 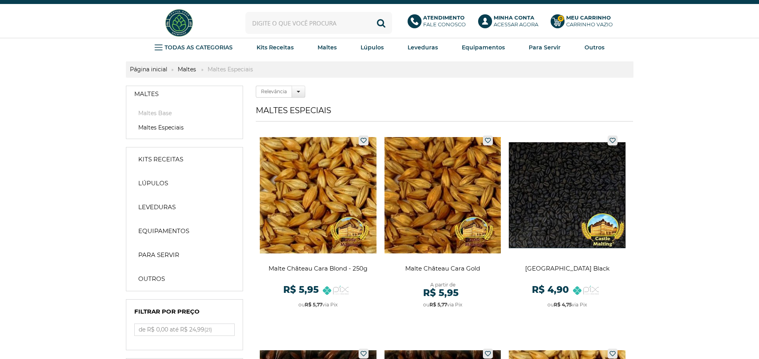 What do you see at coordinates (198, 47) in the screenshot?
I see `strong: TODAS AS CATEGORIAS` at bounding box center [198, 47].